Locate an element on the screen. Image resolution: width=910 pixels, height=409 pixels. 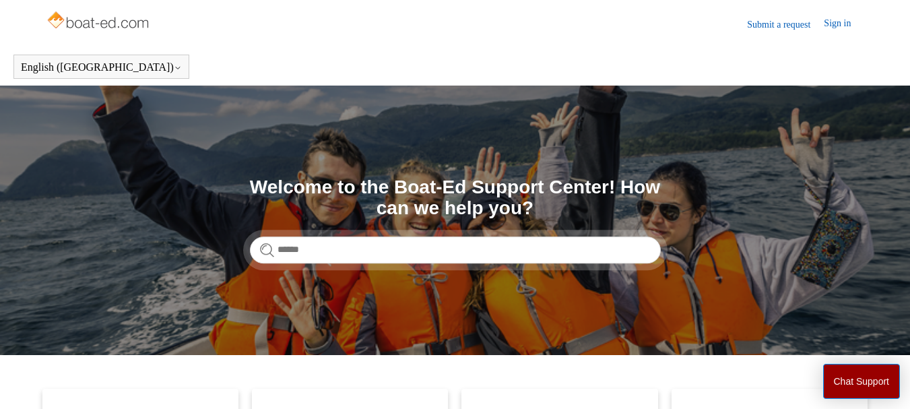
button: Chat Support is located at coordinates (862, 381).